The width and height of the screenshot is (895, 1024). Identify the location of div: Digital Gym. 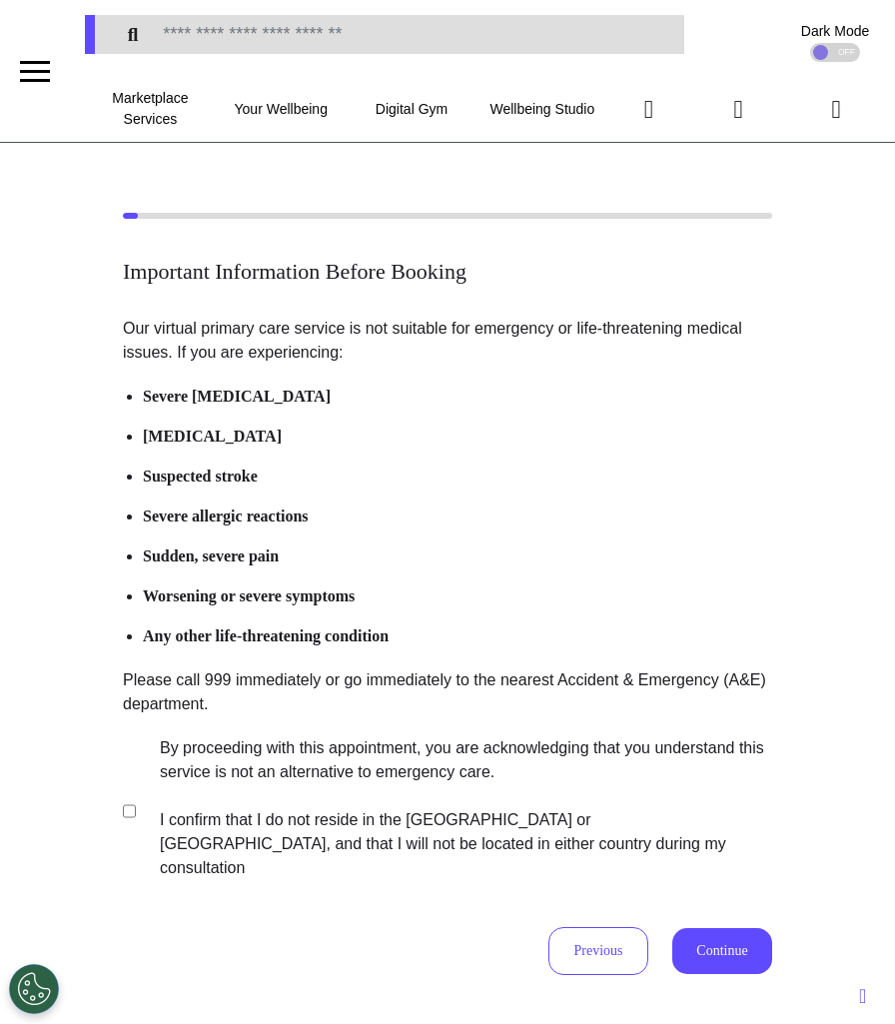
(412, 109).